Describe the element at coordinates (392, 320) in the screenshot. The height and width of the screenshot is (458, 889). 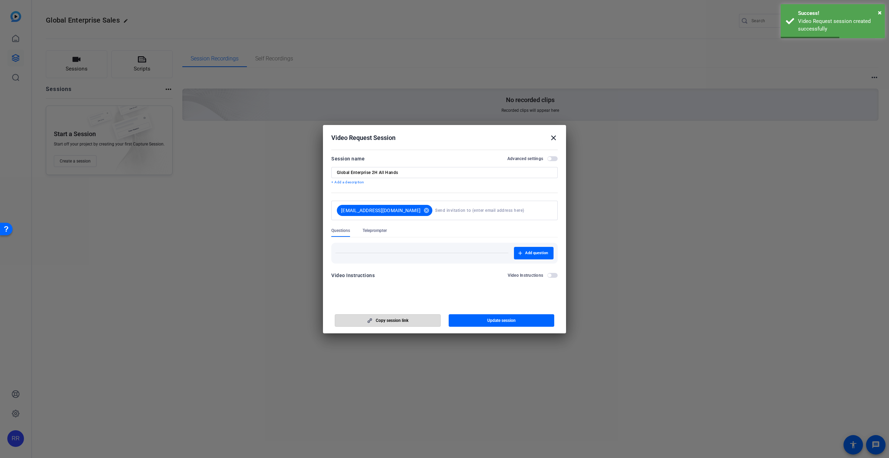
I see `span: Copy session link` at that location.